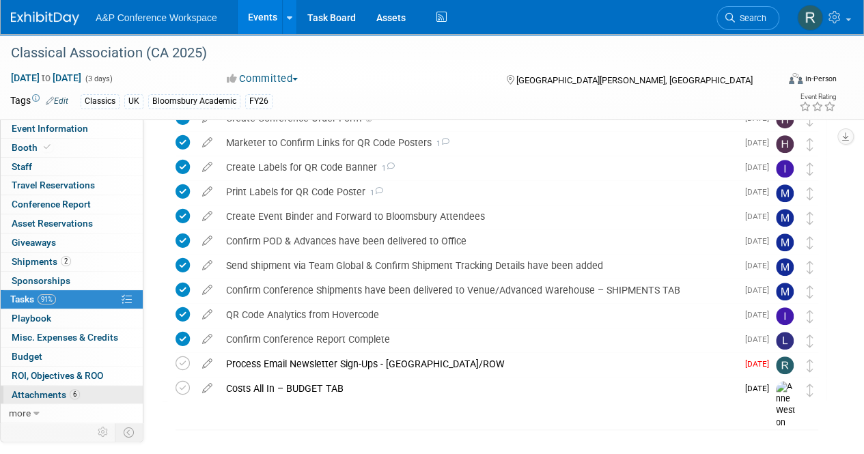  What do you see at coordinates (98, 79) in the screenshot?
I see `span: (3 days)` at bounding box center [98, 79].